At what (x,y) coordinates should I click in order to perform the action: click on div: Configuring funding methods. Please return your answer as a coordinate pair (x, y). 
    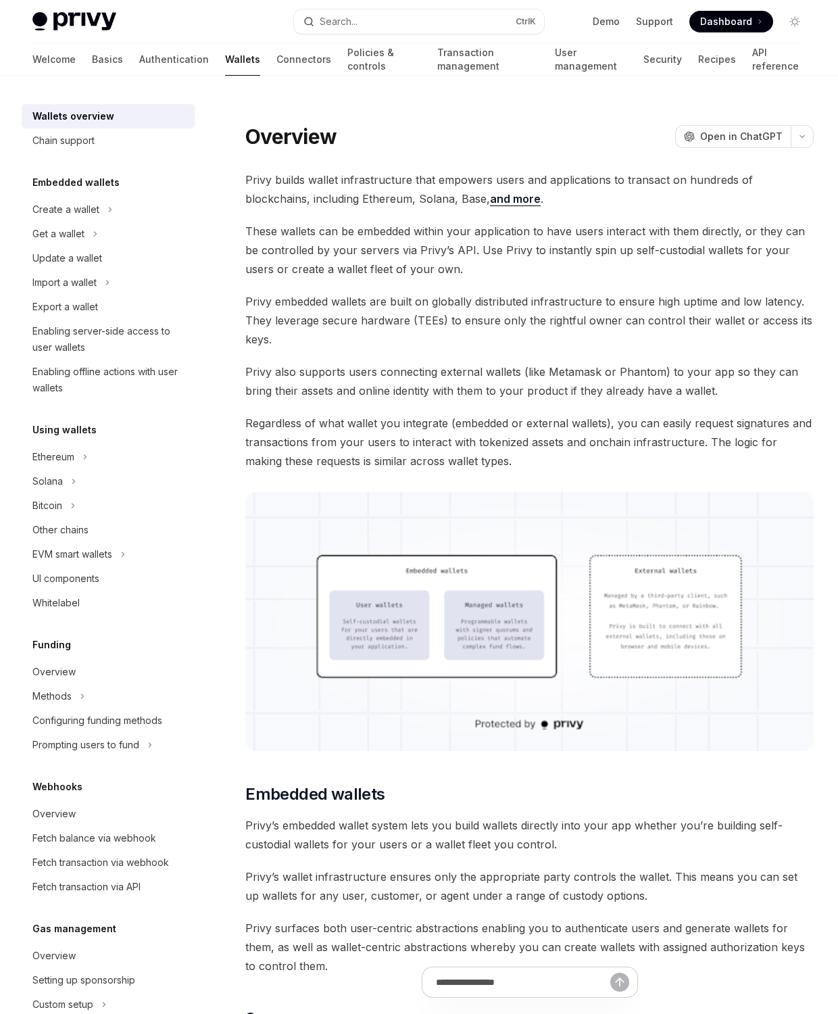
    Looking at the image, I should click on (97, 720).